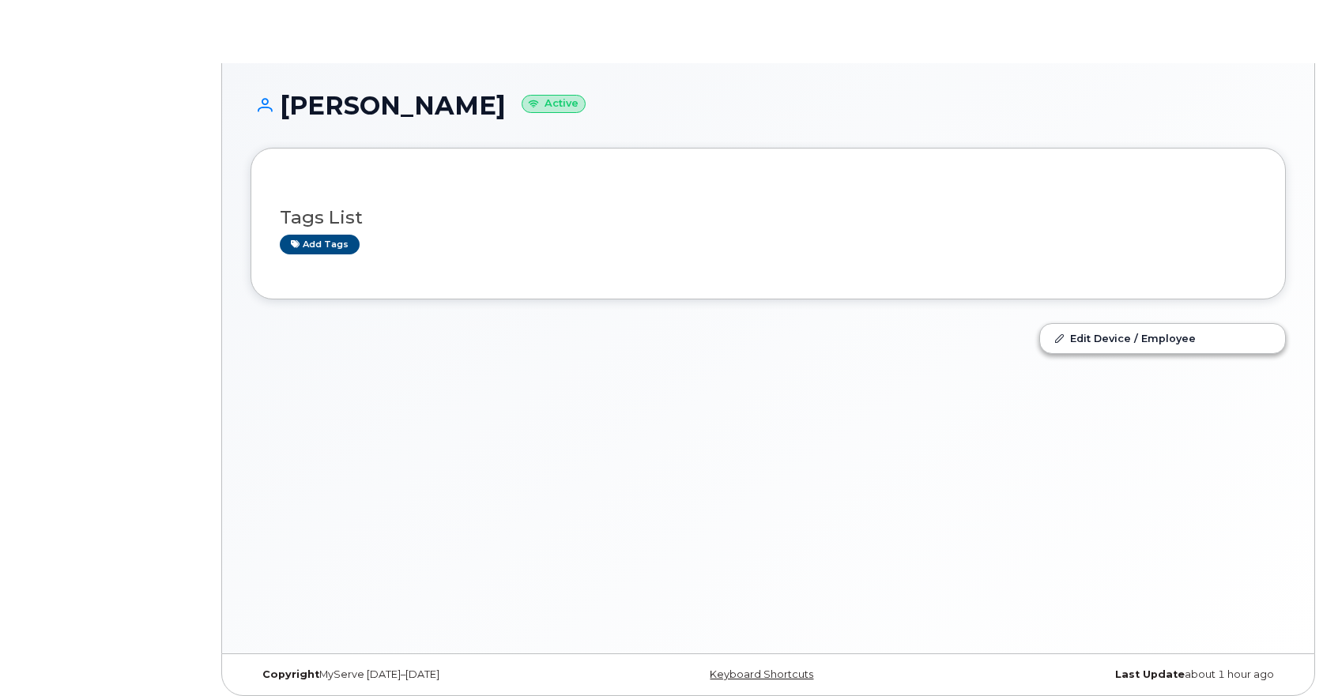 This screenshot has width=1323, height=696. Describe the element at coordinates (761, 674) in the screenshot. I see `a: Keyboard Shortcuts` at that location.